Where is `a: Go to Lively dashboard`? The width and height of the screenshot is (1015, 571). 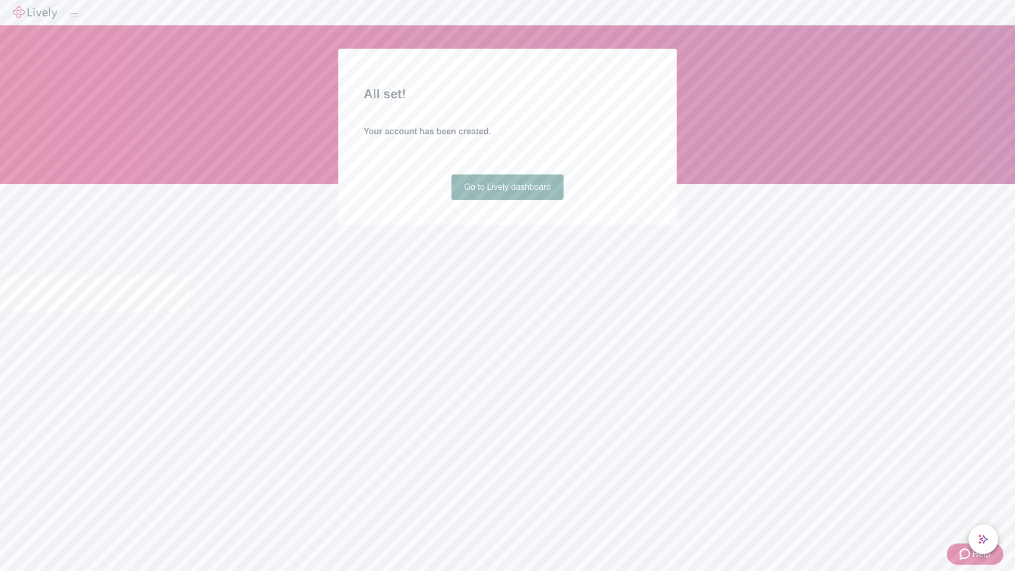
a: Go to Lively dashboard is located at coordinates (508, 187).